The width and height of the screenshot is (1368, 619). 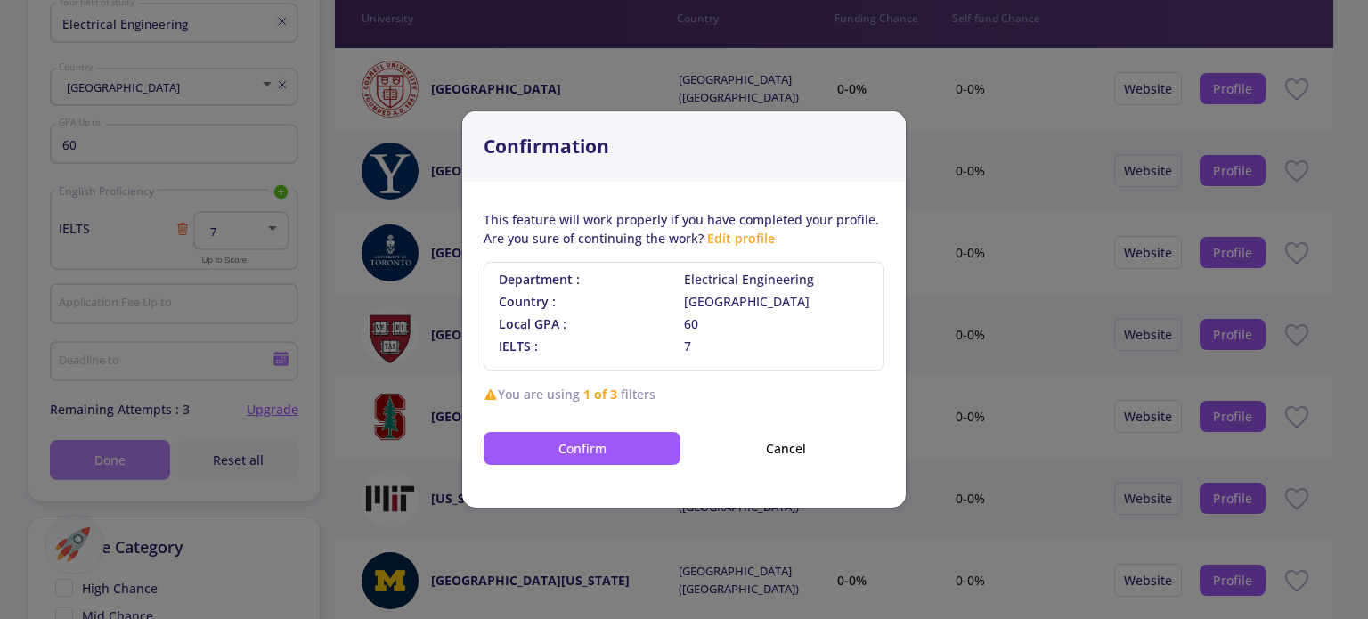 What do you see at coordinates (539, 394) in the screenshot?
I see `span: You are using` at bounding box center [539, 394].